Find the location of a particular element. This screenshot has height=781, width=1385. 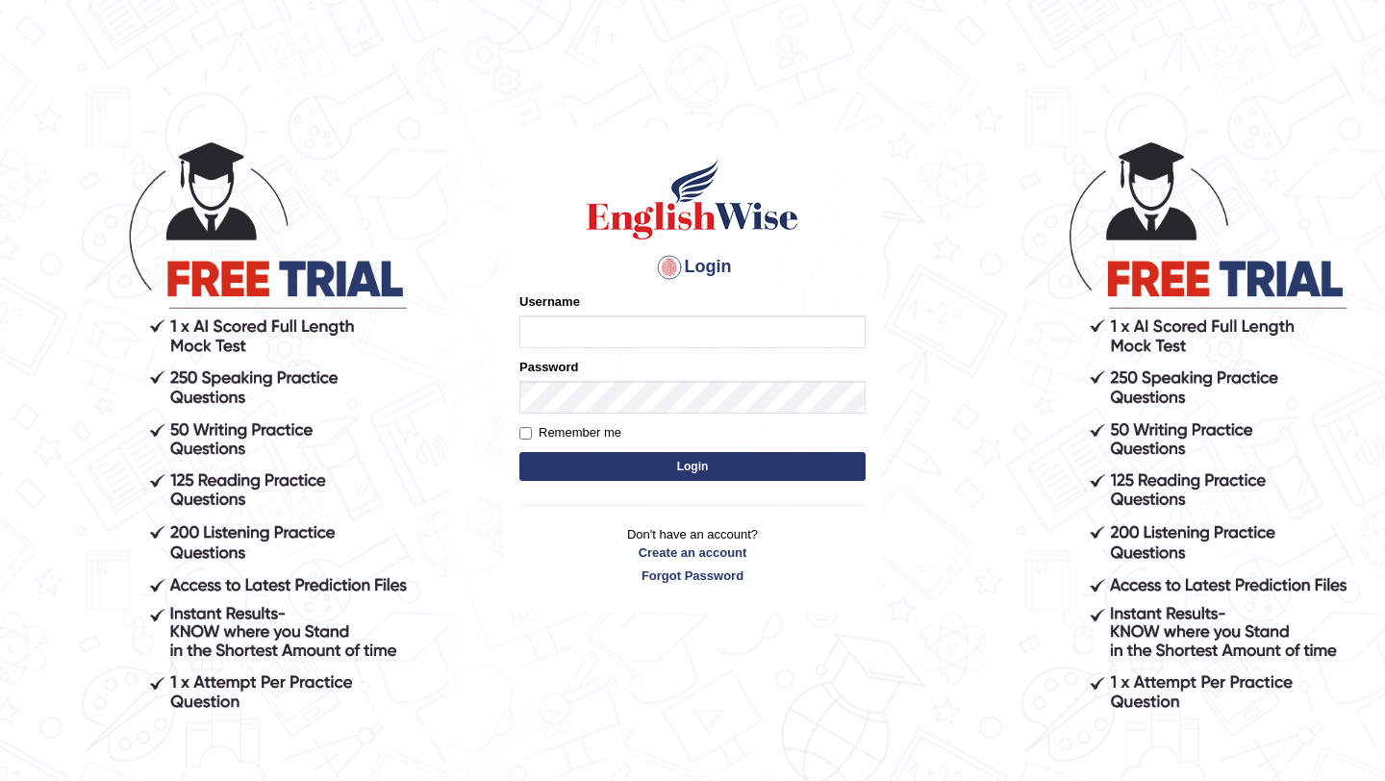

label: Password is located at coordinates (548, 367).